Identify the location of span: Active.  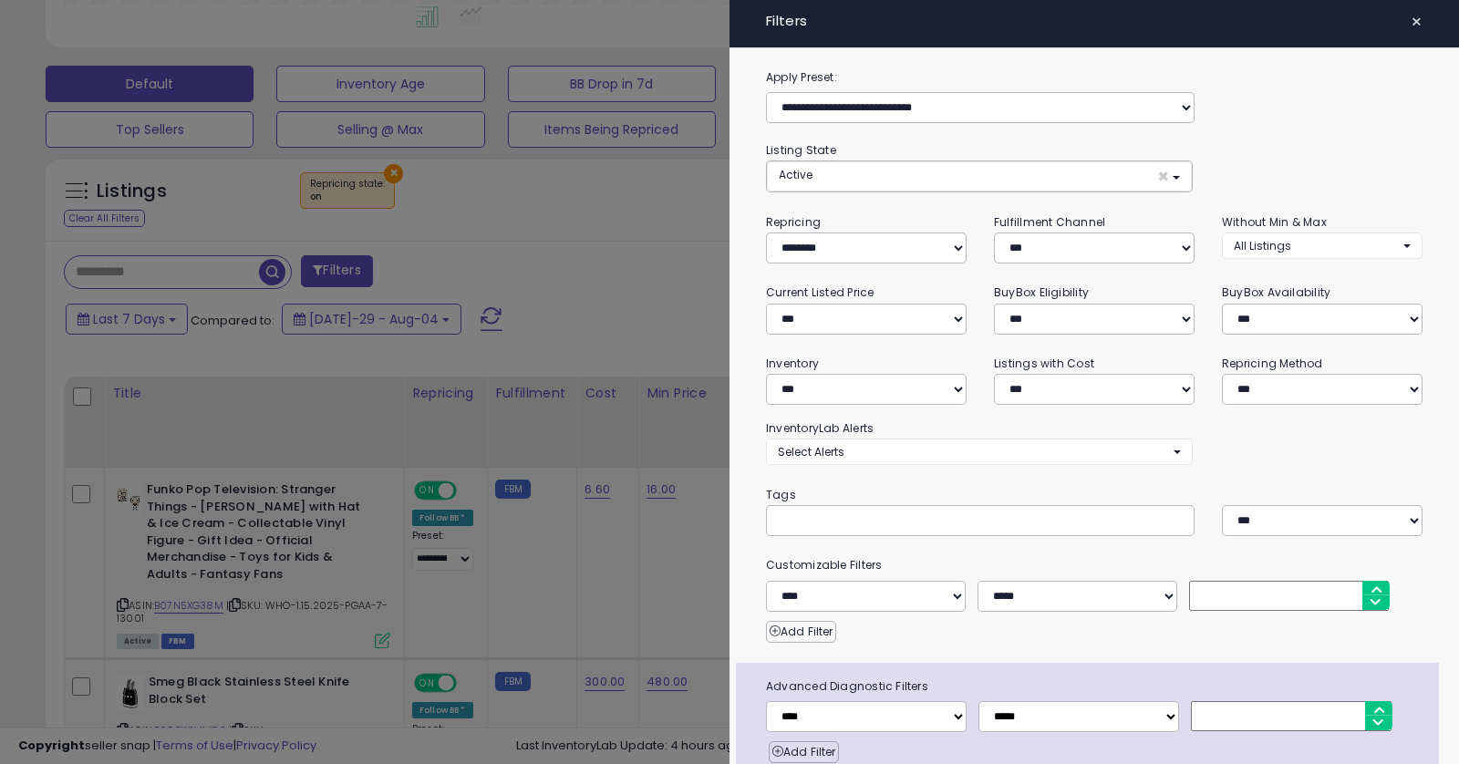
(795, 174).